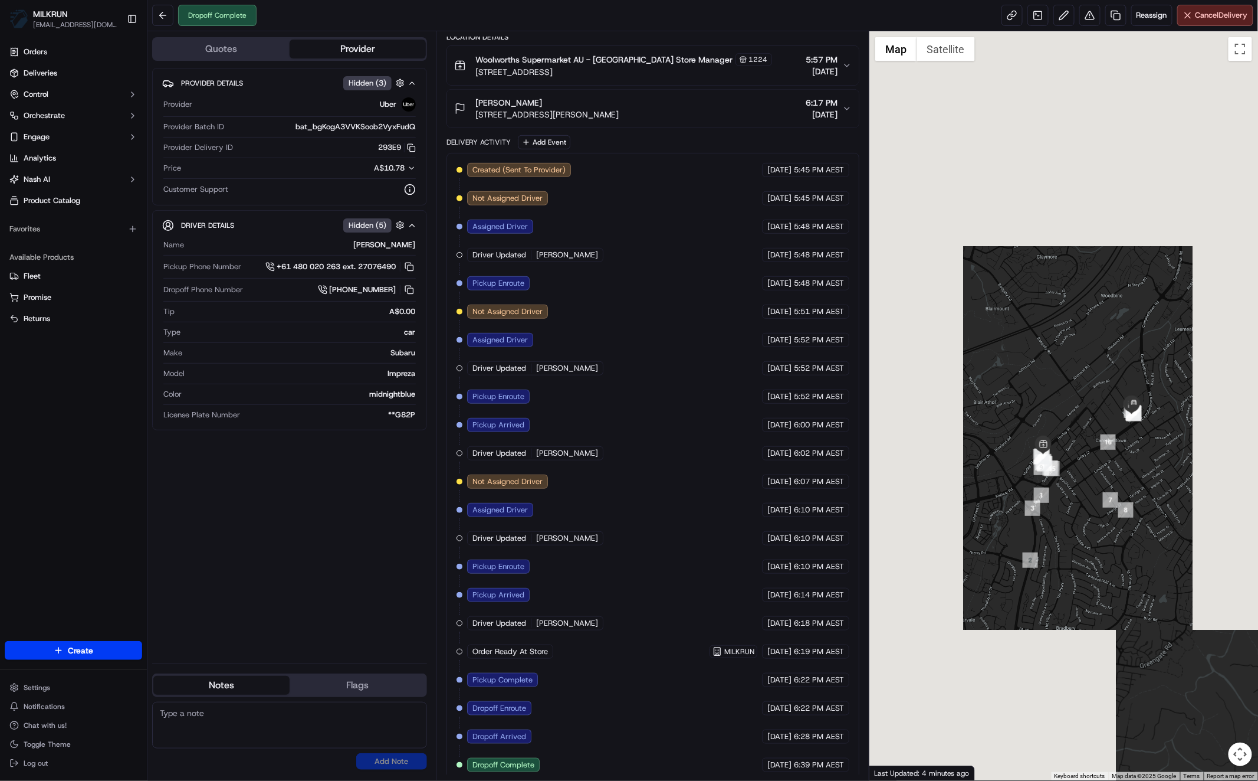 The height and width of the screenshot is (781, 1258). What do you see at coordinates (819, 396) in the screenshot?
I see `span: 5:52 PM AEST` at bounding box center [819, 396].